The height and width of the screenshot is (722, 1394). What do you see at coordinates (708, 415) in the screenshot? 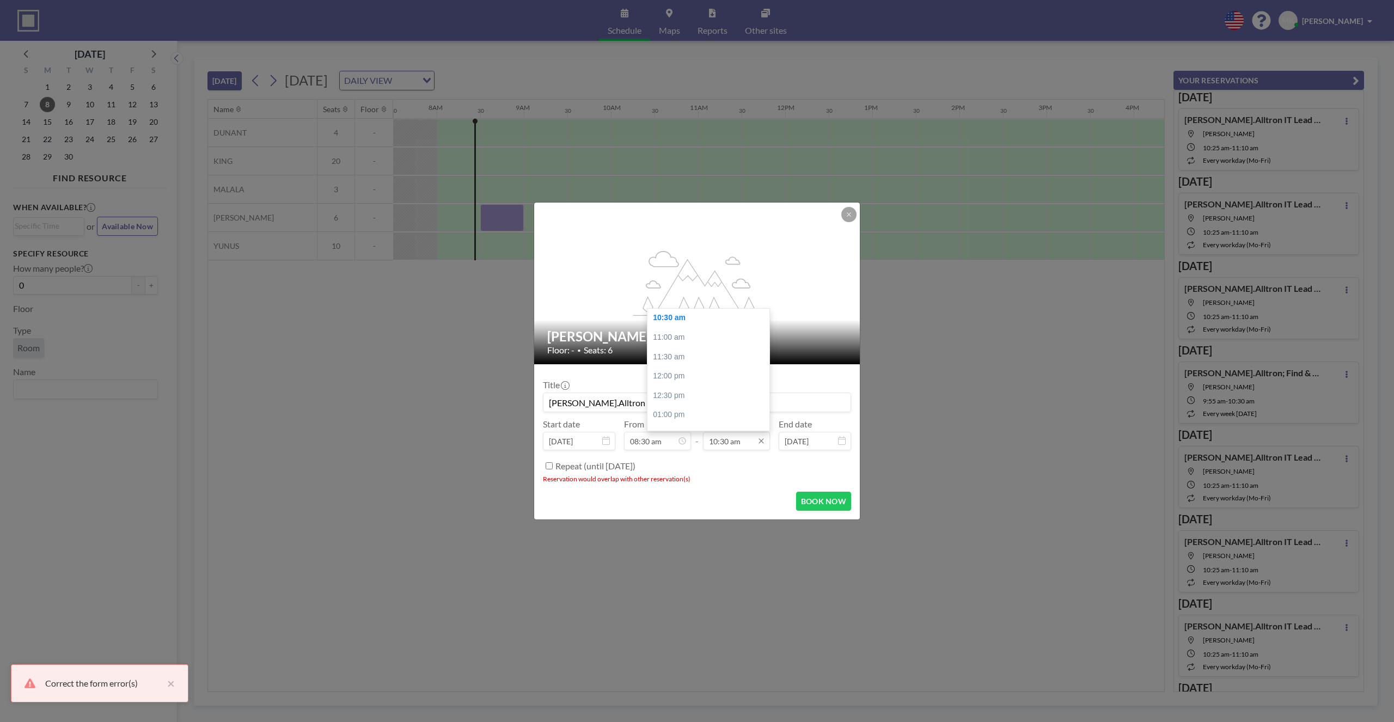
I see `div: 01:00 pm` at bounding box center [708, 415].